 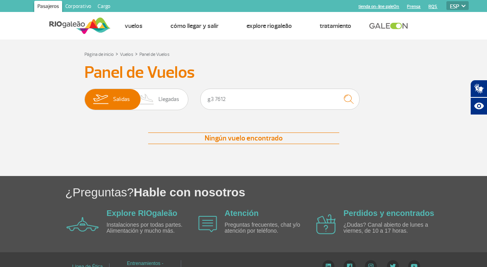 I want to click on a: tienda on-line galeOn, so click(x=379, y=6).